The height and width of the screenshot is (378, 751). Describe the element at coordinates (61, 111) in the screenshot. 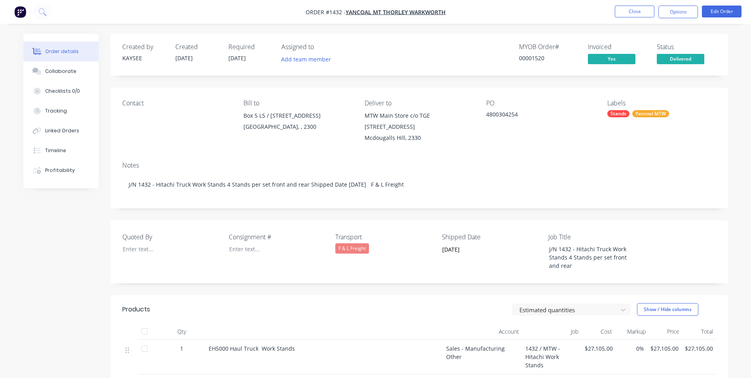

I see `button: Tracking` at that location.